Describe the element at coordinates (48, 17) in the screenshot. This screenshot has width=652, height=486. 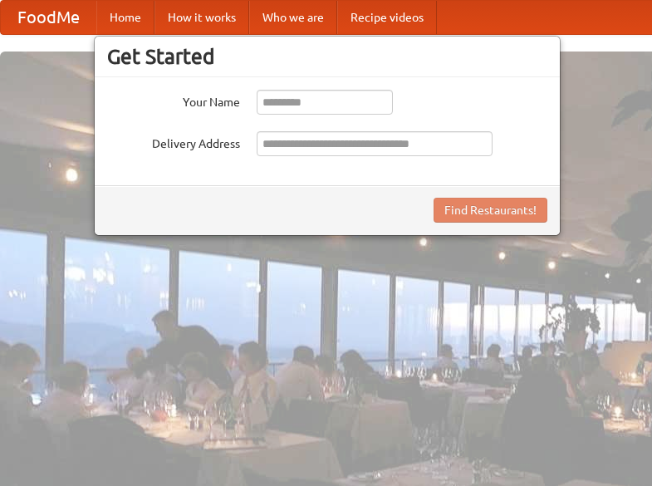
I see `a: FoodMe` at that location.